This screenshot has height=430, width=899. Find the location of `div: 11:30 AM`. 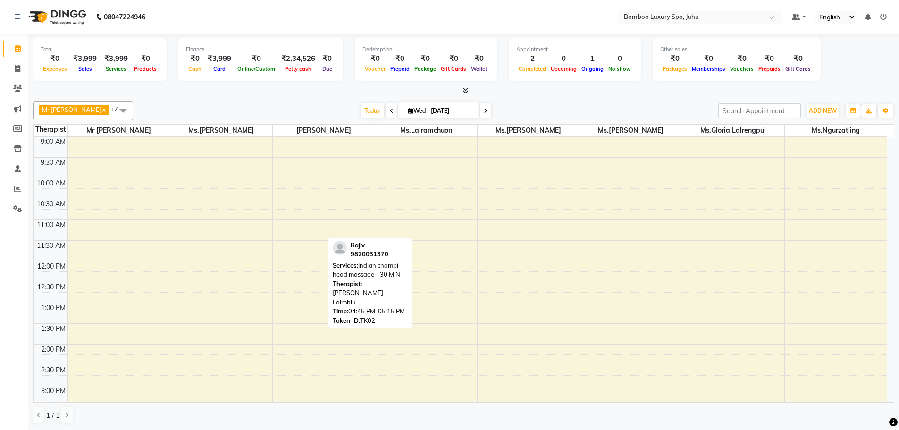

div: 11:30 AM is located at coordinates (51, 245).